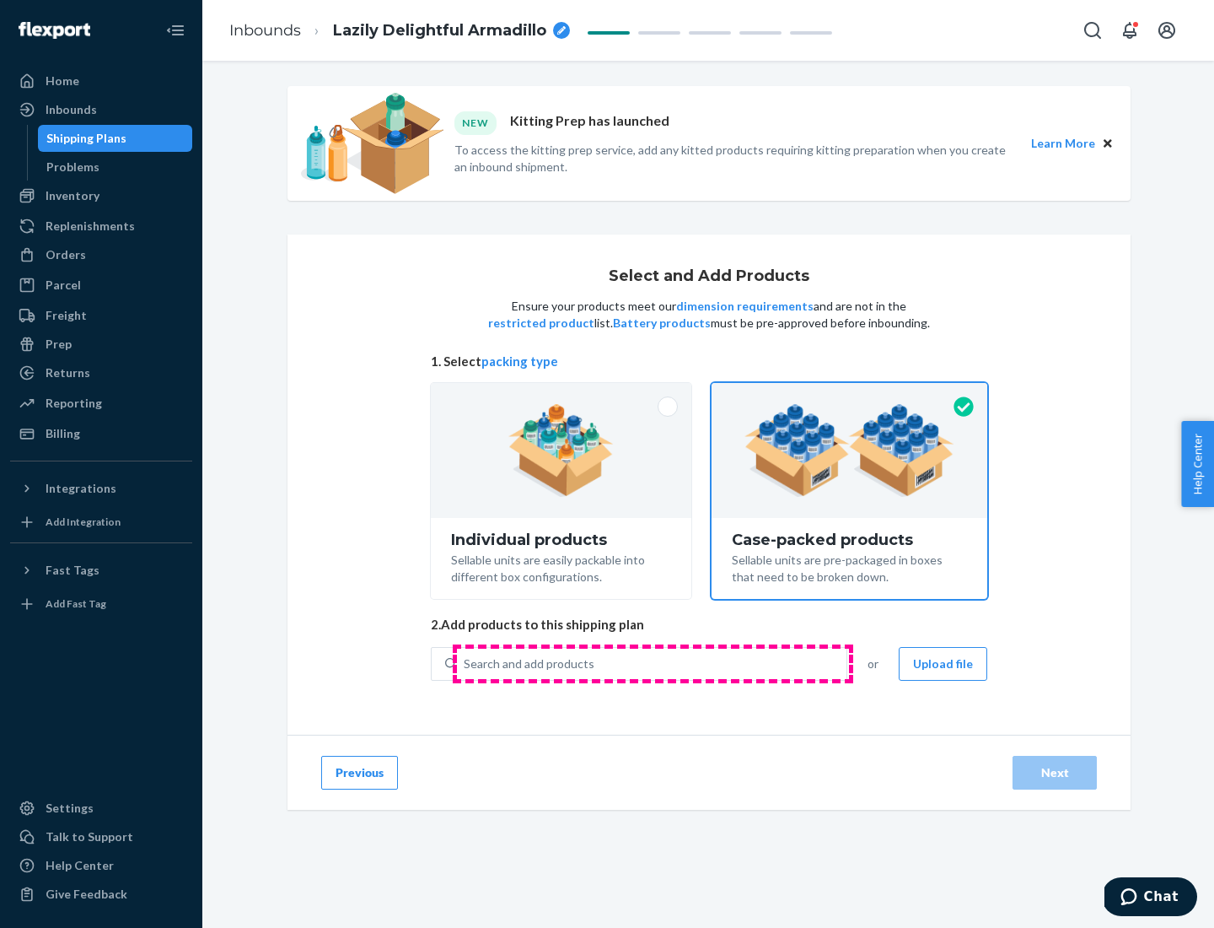 The width and height of the screenshot is (1214, 928). Describe the element at coordinates (745, 306) in the screenshot. I see `button: dimension requirements` at that location.